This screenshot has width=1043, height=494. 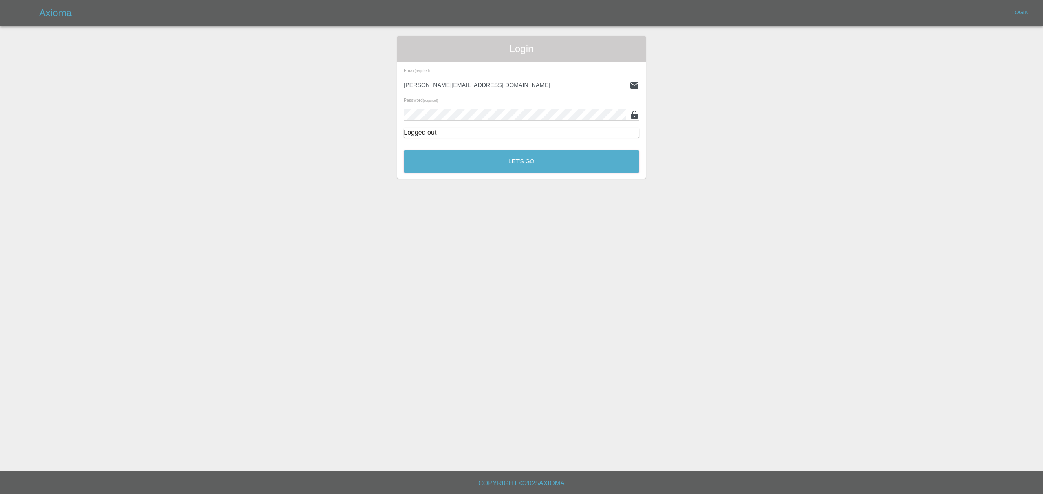 I want to click on button: Let's Go, so click(x=521, y=161).